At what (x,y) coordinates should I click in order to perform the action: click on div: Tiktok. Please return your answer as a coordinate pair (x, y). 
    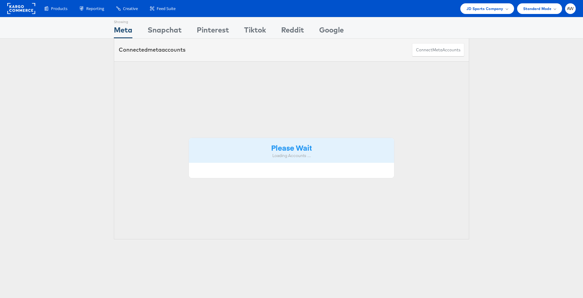
    Looking at the image, I should click on (255, 31).